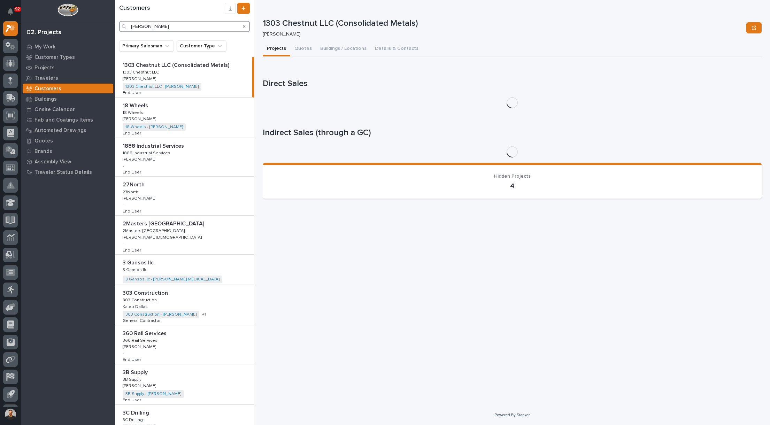 The image size is (770, 425). I want to click on button: Quotes, so click(303, 49).